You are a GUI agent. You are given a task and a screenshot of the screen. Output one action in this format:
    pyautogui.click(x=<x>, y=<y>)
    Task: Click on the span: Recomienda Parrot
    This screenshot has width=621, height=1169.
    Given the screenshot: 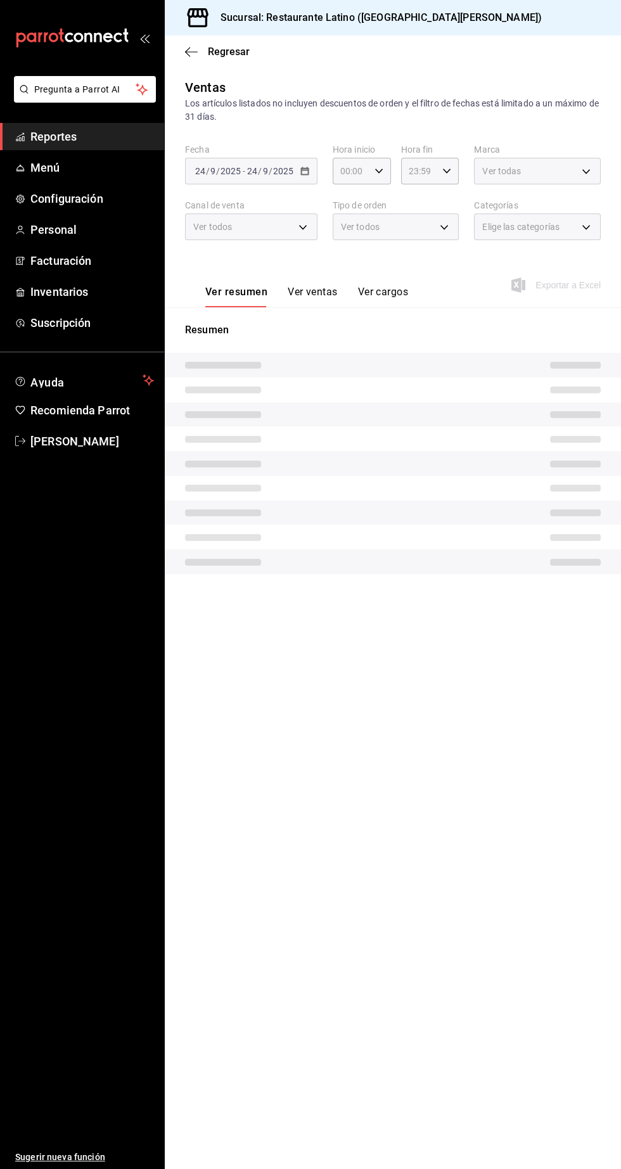 What is the action you would take?
    pyautogui.click(x=92, y=410)
    